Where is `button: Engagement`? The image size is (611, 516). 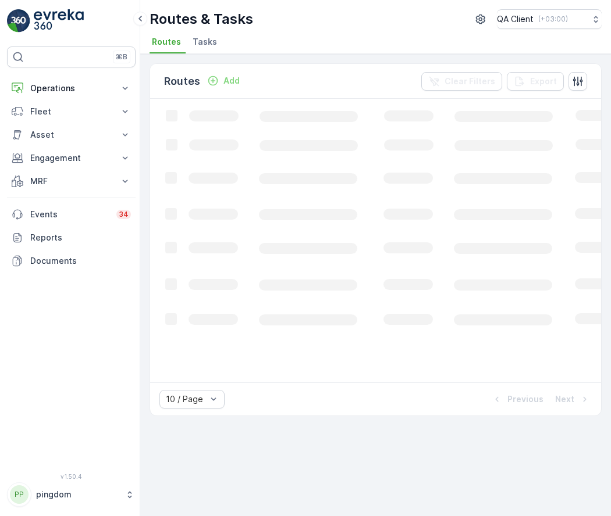
button: Engagement is located at coordinates (71, 158).